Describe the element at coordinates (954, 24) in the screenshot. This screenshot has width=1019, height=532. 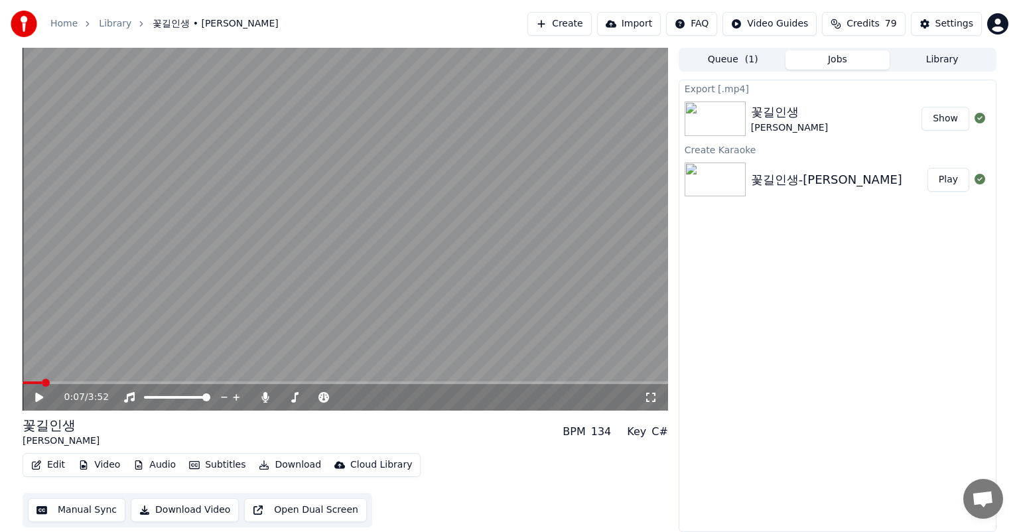
I see `div: Settings` at that location.